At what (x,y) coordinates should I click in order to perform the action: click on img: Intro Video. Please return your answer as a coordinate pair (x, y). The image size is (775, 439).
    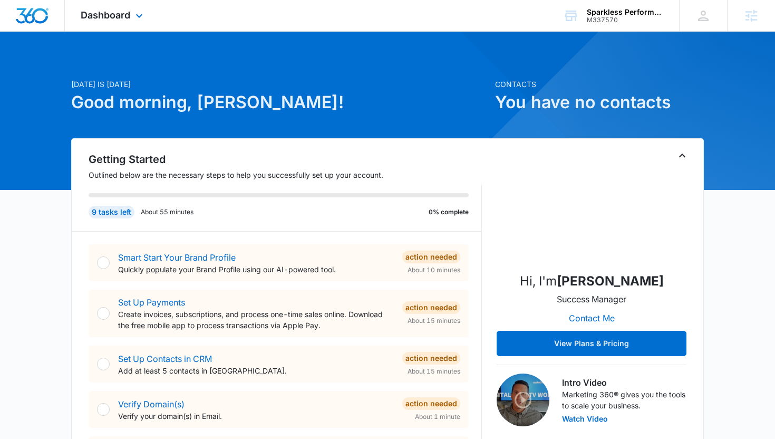
    Looking at the image, I should click on (523, 400).